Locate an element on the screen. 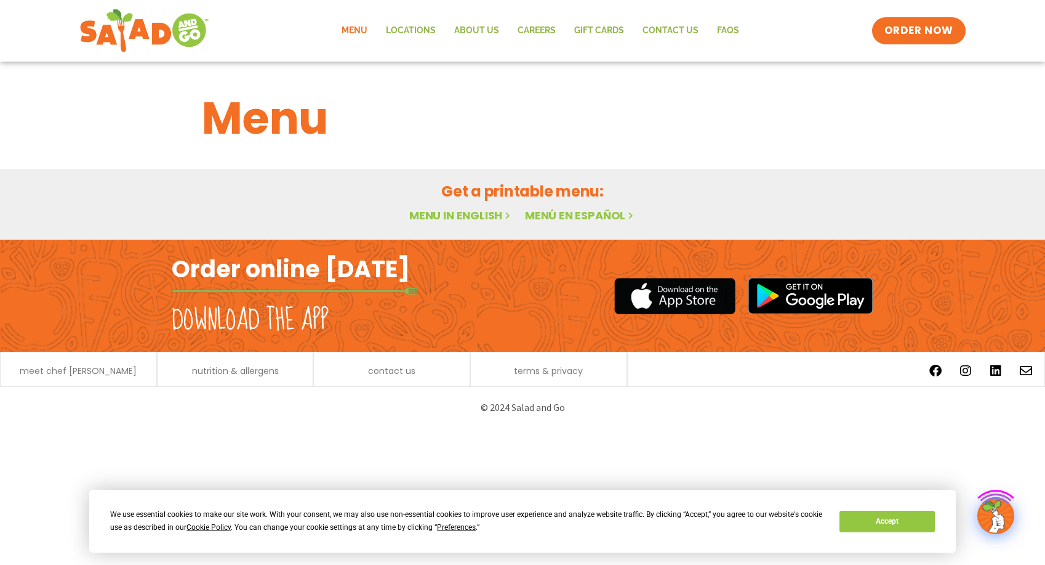 The height and width of the screenshot is (565, 1045). a: FAQs is located at coordinates (728, 31).